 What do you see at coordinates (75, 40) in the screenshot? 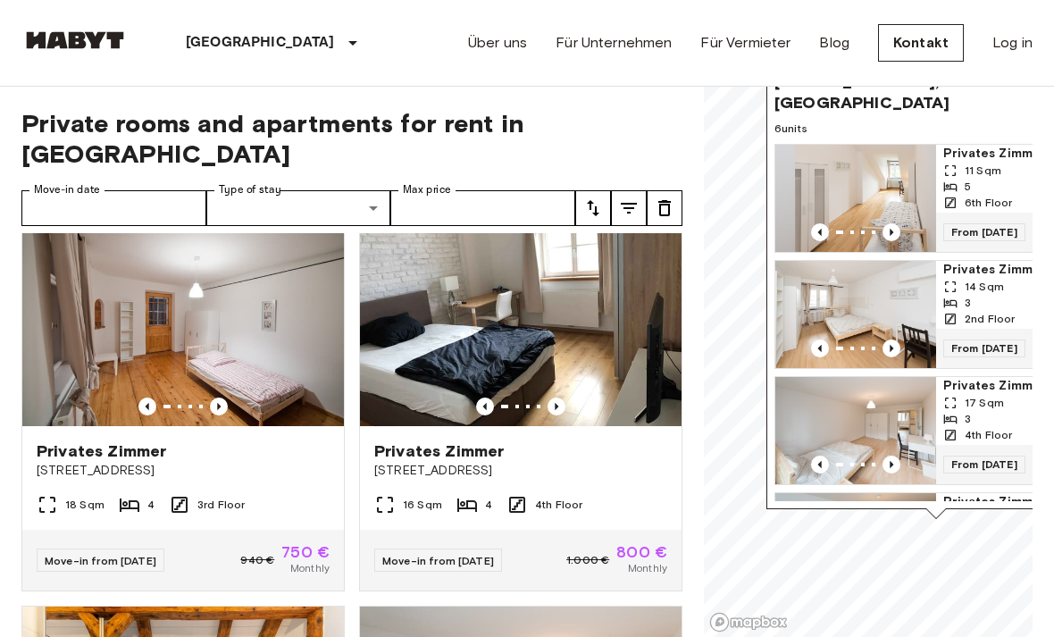
I see `img: Habyt` at bounding box center [75, 40].